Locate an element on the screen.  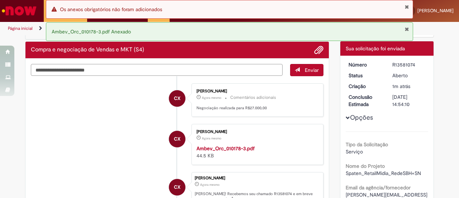
a: Página inicial is located at coordinates (20, 28).